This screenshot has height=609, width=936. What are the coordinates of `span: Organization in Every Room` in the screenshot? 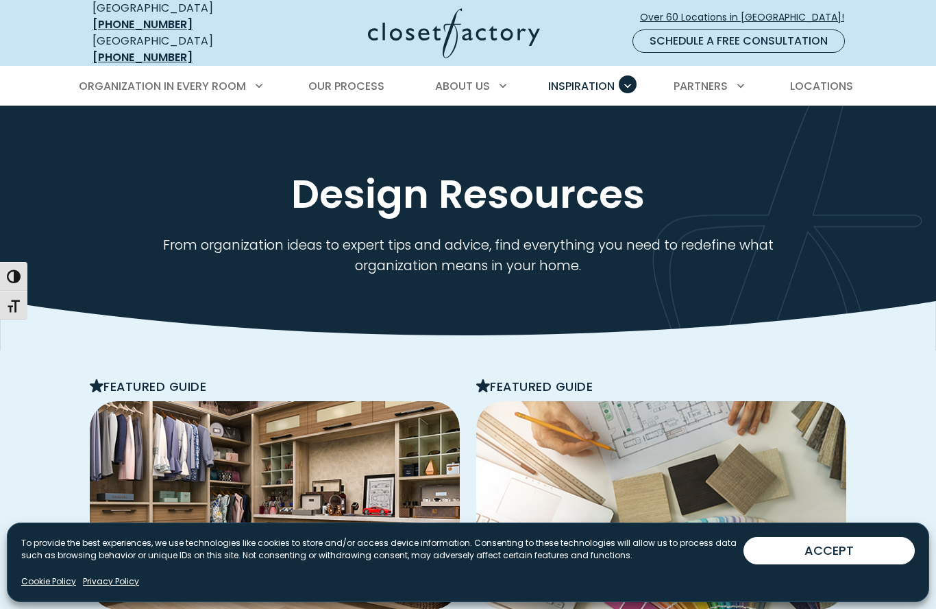 It's located at (162, 86).